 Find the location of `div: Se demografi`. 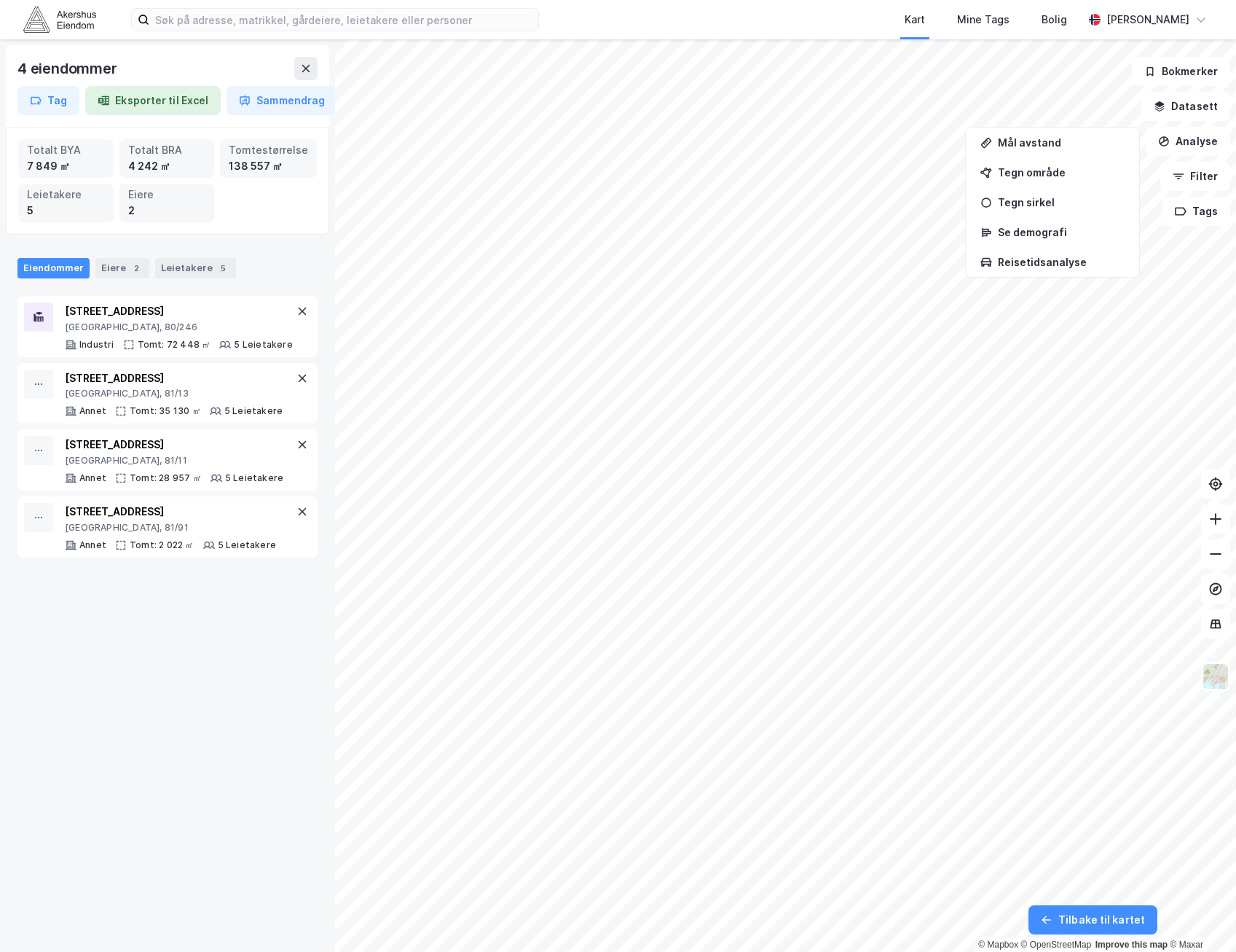

div: Se demografi is located at coordinates (1062, 232).